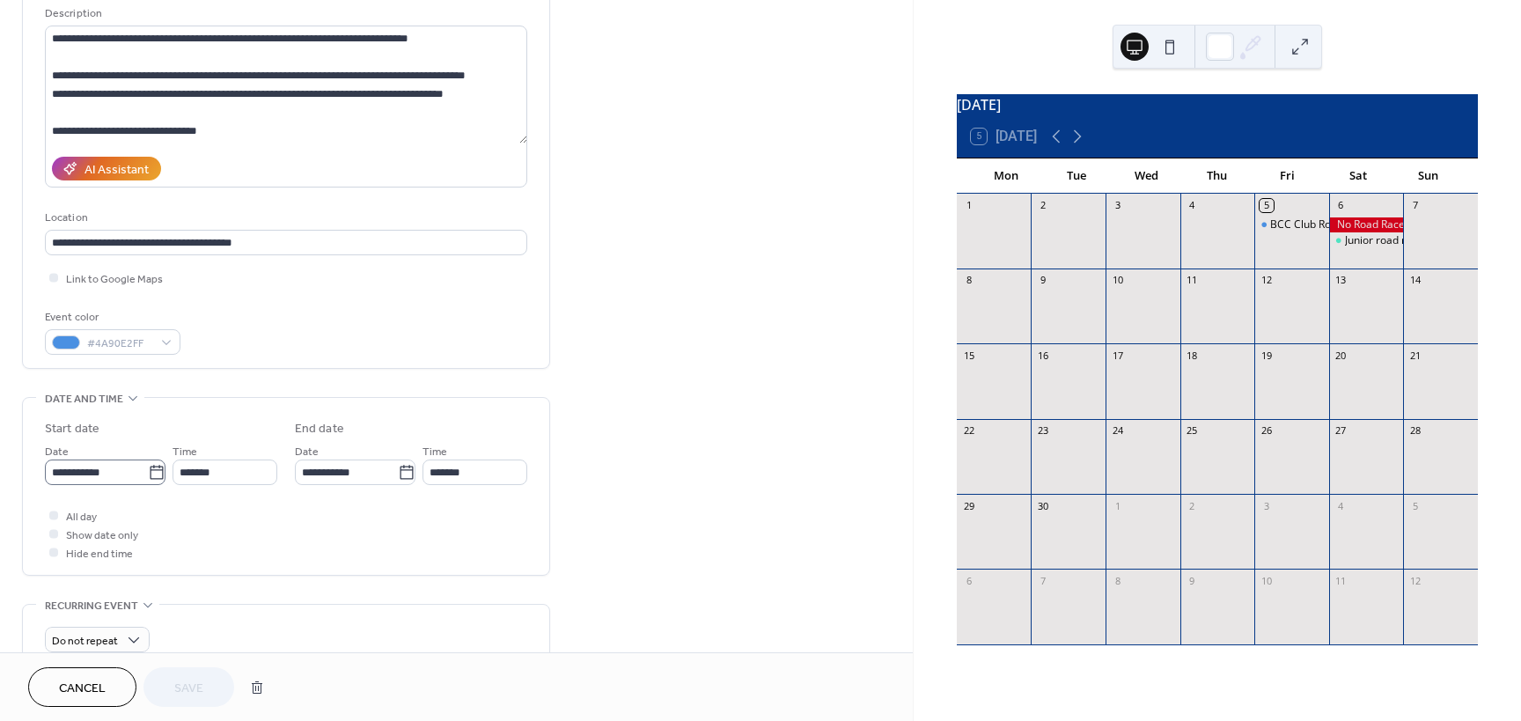 This screenshot has height=721, width=1521. What do you see at coordinates (114, 279) in the screenshot?
I see `span: Link to Google Maps` at bounding box center [114, 279].